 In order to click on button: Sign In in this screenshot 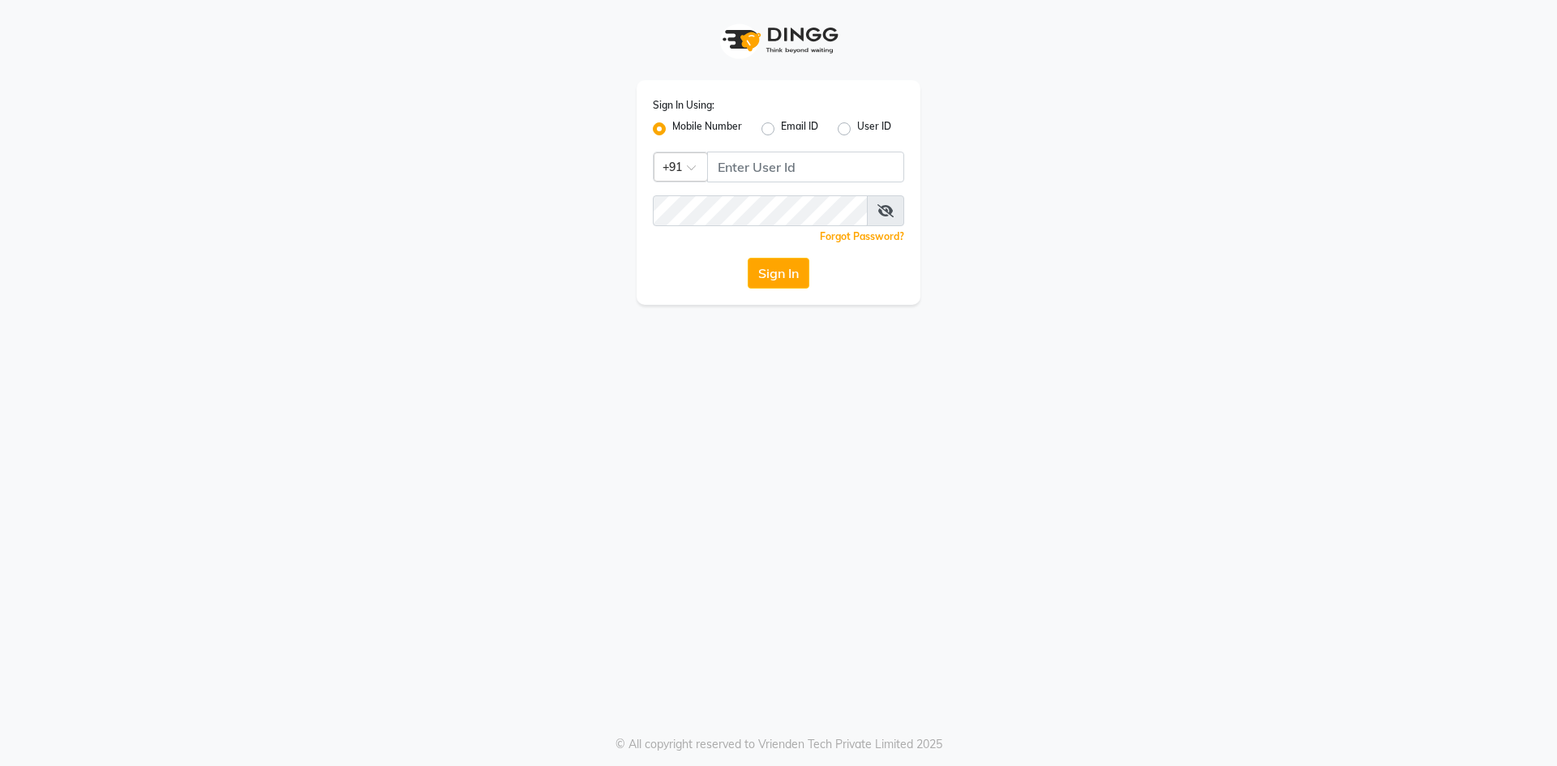, I will do `click(778, 273)`.